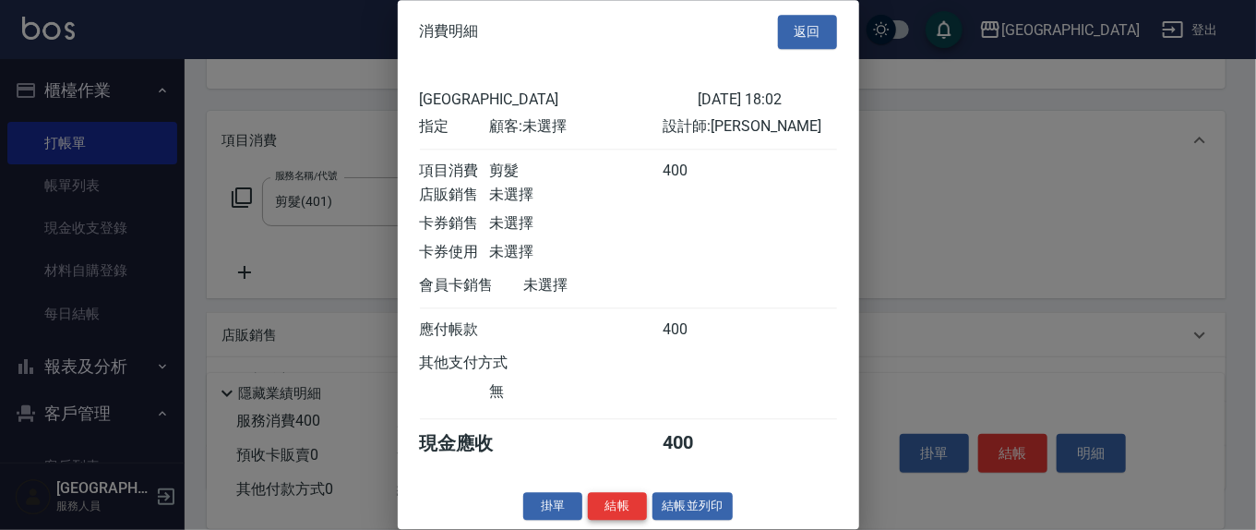 Image resolution: width=1256 pixels, height=530 pixels. I want to click on div: 項目消費, so click(454, 171).